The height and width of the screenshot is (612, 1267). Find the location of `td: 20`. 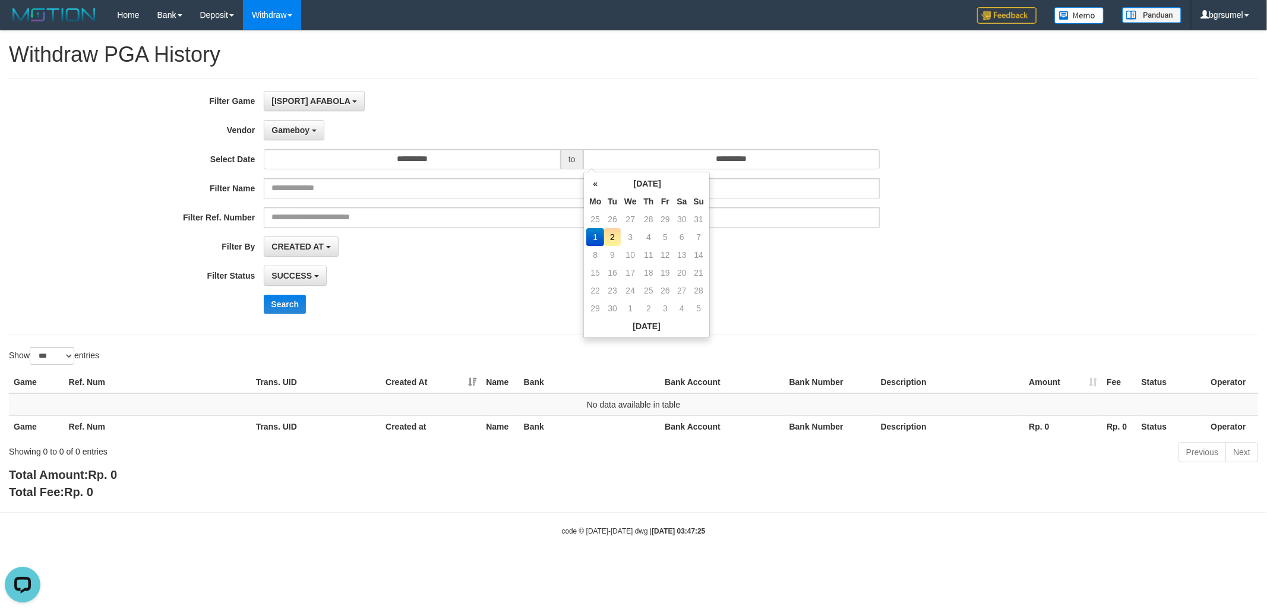

td: 20 is located at coordinates (682, 273).